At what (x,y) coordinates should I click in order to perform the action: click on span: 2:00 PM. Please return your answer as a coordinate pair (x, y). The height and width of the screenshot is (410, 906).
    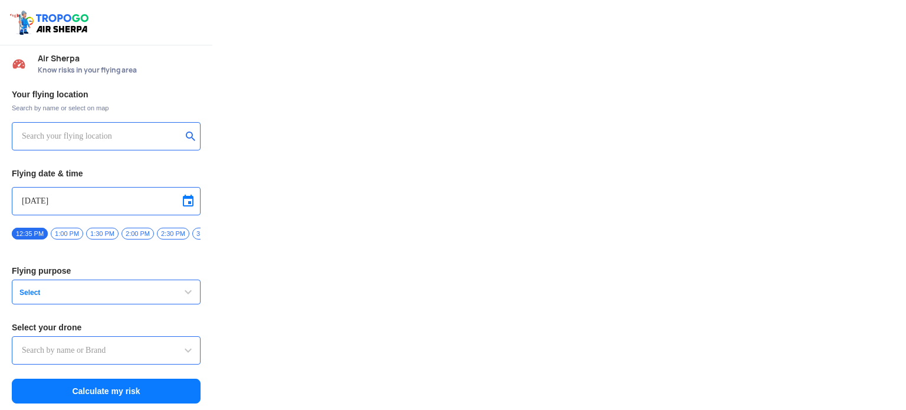
    Looking at the image, I should click on (137, 234).